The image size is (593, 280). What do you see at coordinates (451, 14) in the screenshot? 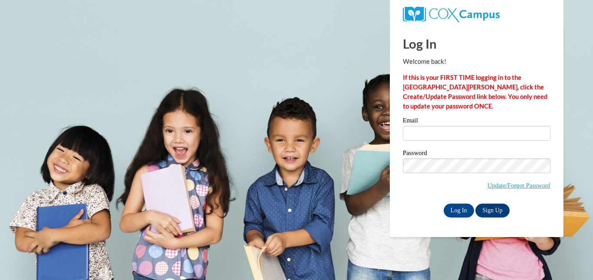
I see `img: COX Campus` at bounding box center [451, 14].